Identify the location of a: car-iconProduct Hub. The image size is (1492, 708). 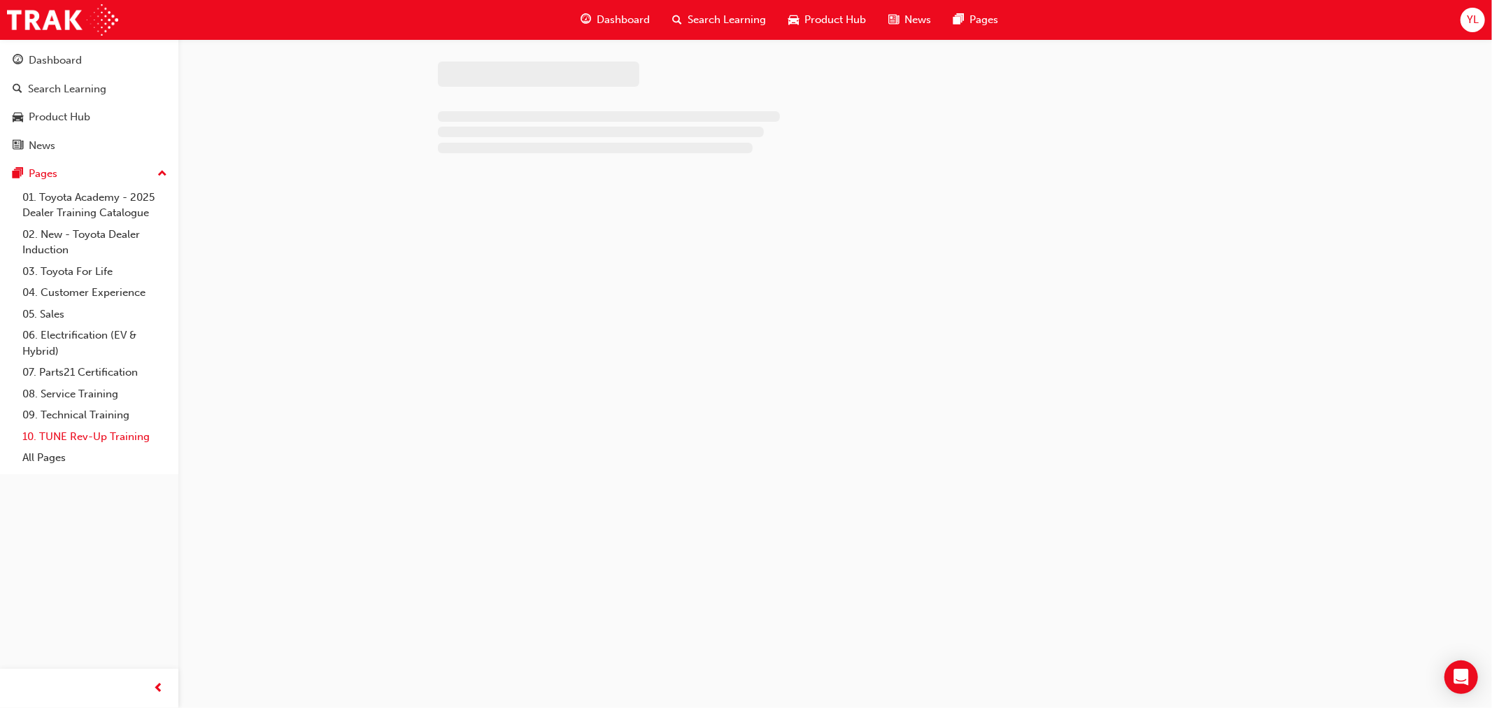
(827, 20).